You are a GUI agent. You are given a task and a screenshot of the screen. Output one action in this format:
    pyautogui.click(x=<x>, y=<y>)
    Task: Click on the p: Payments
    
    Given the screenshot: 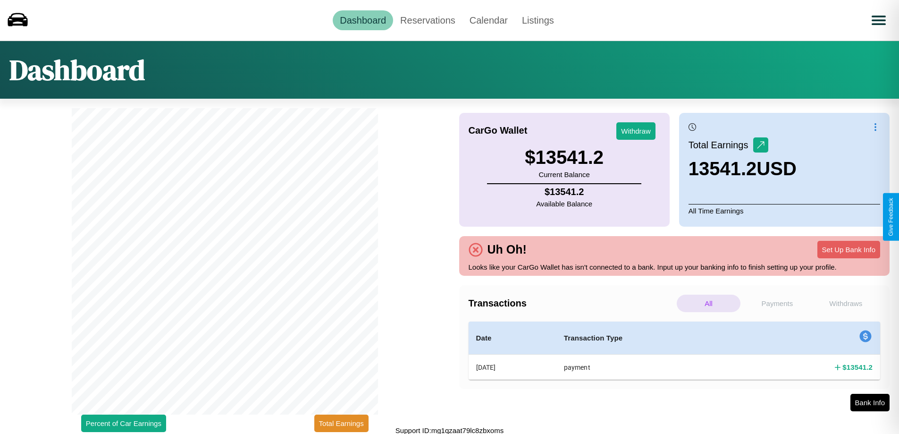 What is the action you would take?
    pyautogui.click(x=777, y=303)
    